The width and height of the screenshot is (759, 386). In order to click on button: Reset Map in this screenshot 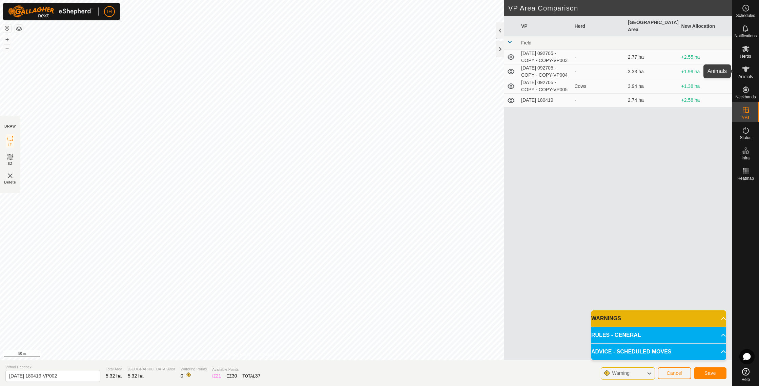, I will do `click(7, 28)`.